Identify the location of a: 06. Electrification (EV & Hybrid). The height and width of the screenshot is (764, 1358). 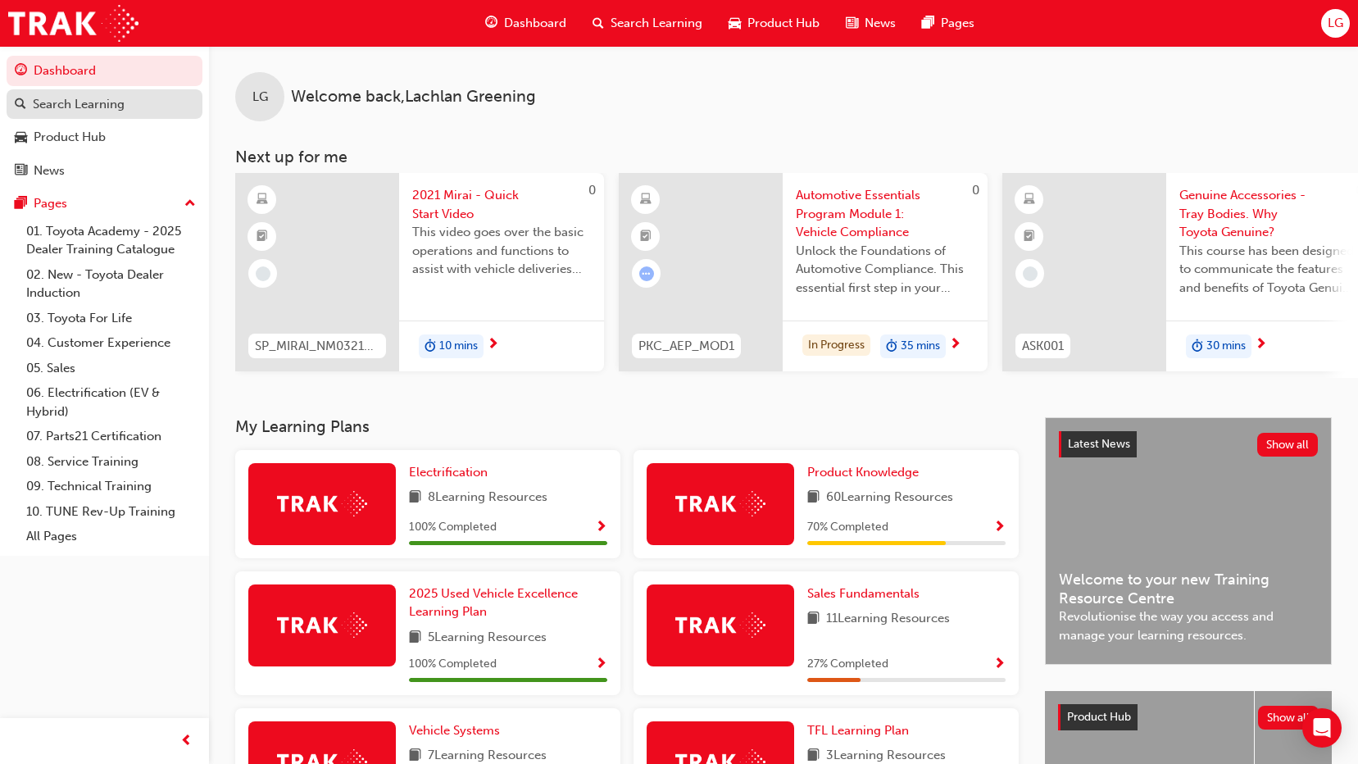
(111, 401).